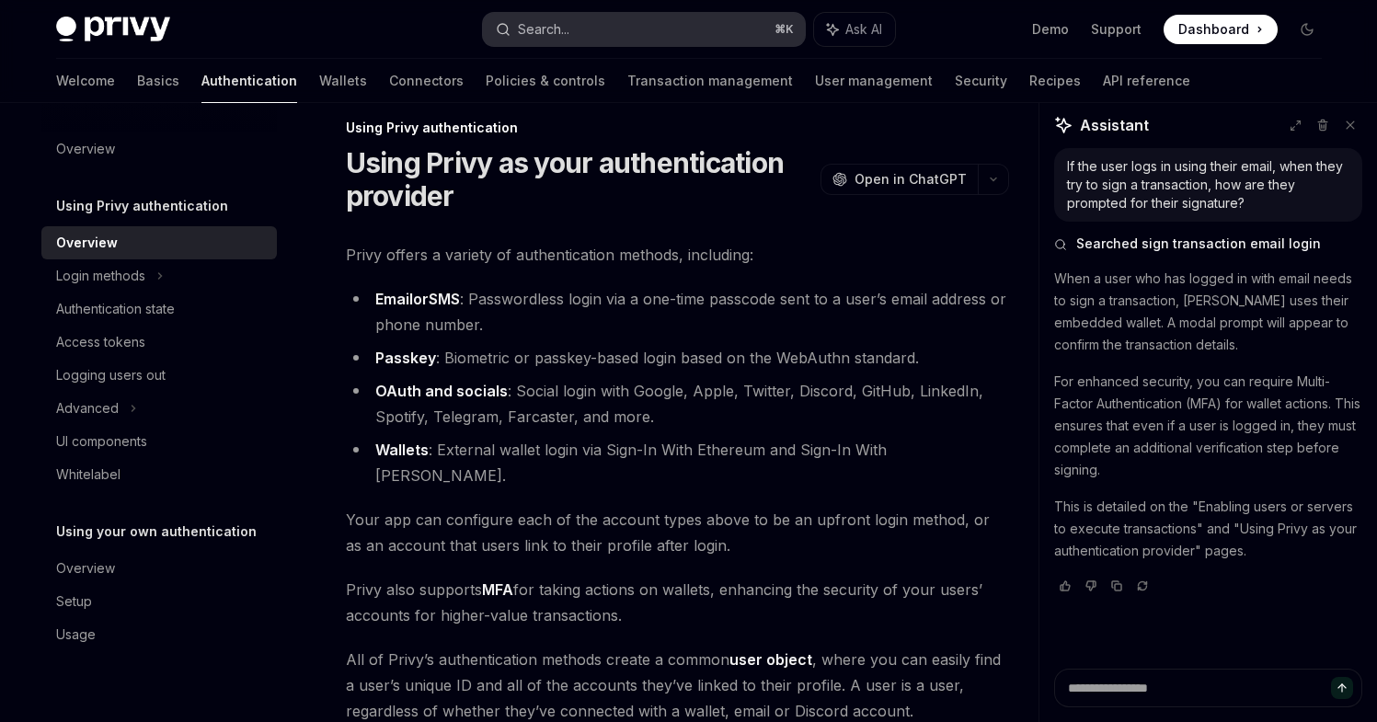 The width and height of the screenshot is (1377, 722). I want to click on div: Login methods, so click(100, 276).